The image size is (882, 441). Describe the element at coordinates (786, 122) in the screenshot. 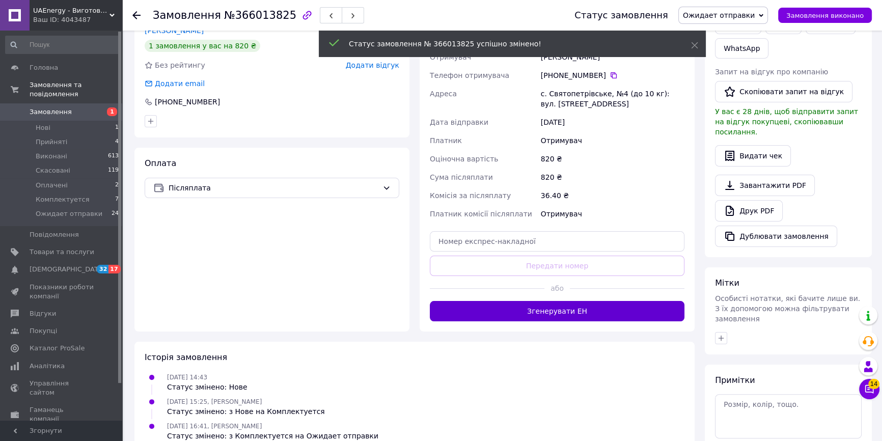

I see `span: У вас є 28 днів, щоб відправити запит на відгук покупцеві, скопіювавши посилання.` at that location.